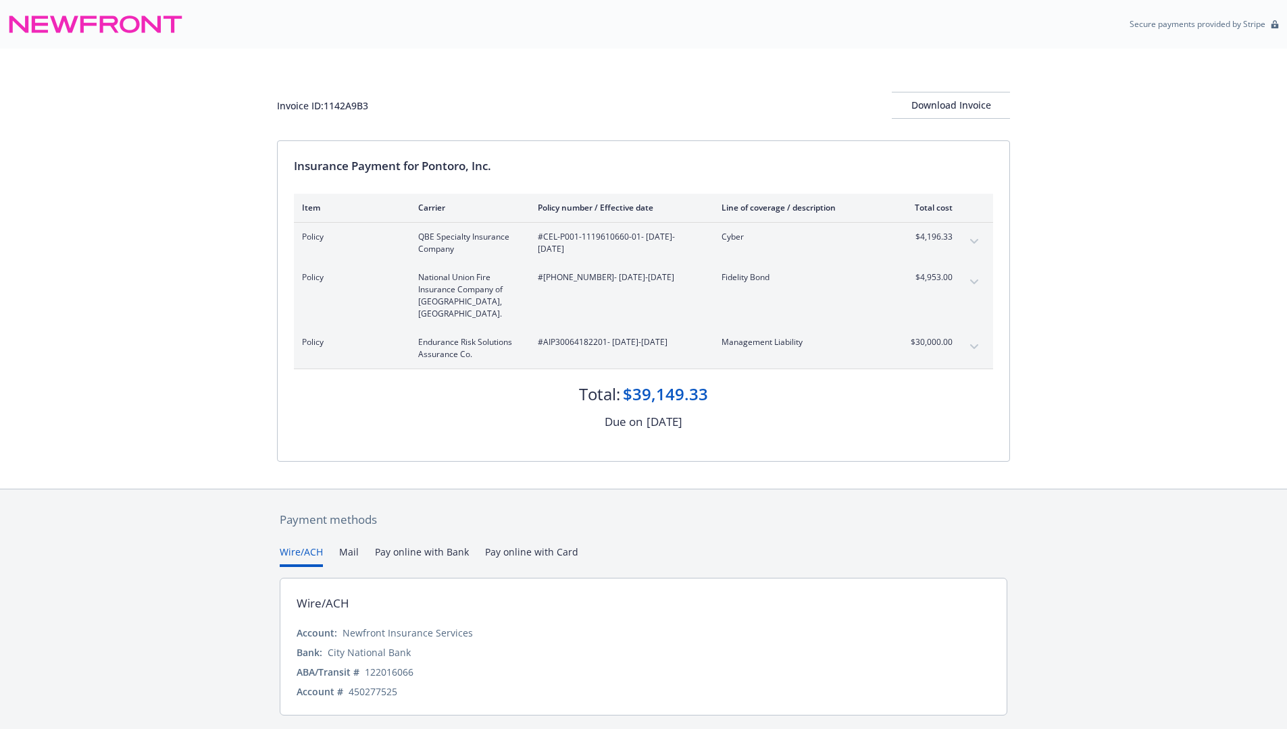 This screenshot has width=1287, height=729. I want to click on div: 122016066, so click(389, 672).